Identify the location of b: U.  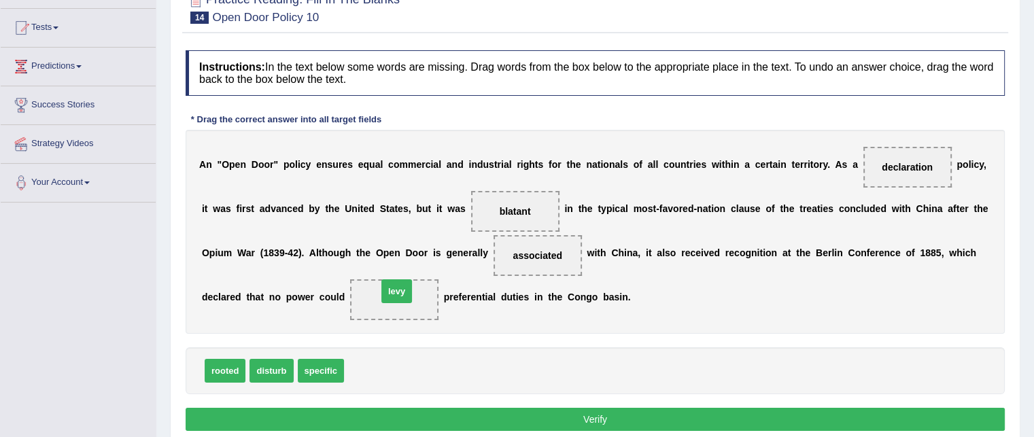
(348, 209).